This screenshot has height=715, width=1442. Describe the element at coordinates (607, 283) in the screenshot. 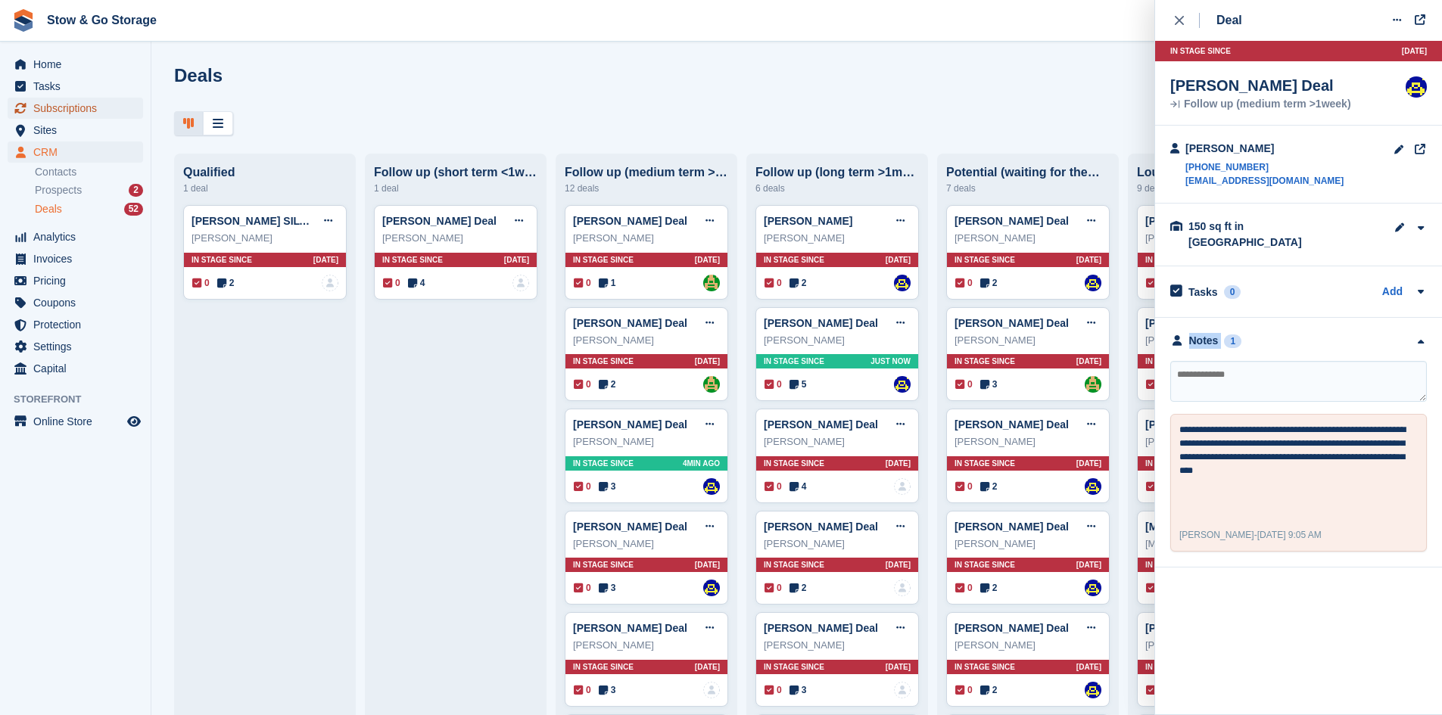

I see `span: 1` at that location.